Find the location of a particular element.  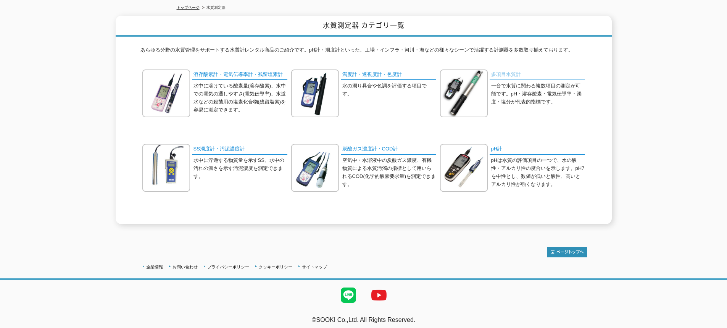

img: 濁度計・透視度計・色度計 is located at coordinates (315, 93).